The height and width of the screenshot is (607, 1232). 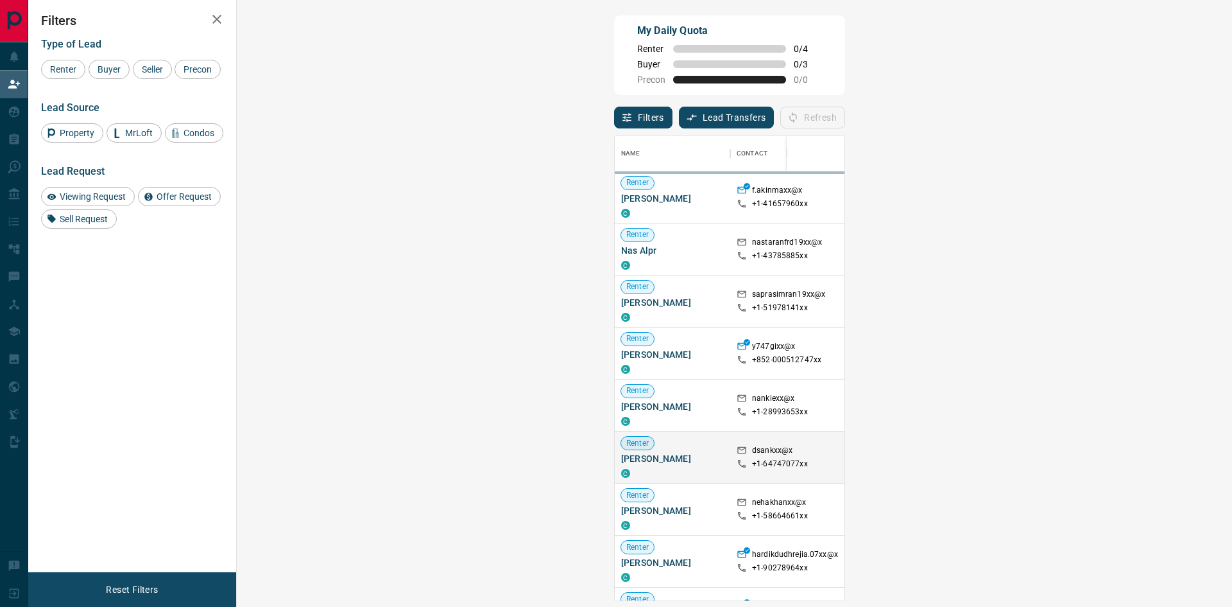 I want to click on button: Filters, so click(x=643, y=117).